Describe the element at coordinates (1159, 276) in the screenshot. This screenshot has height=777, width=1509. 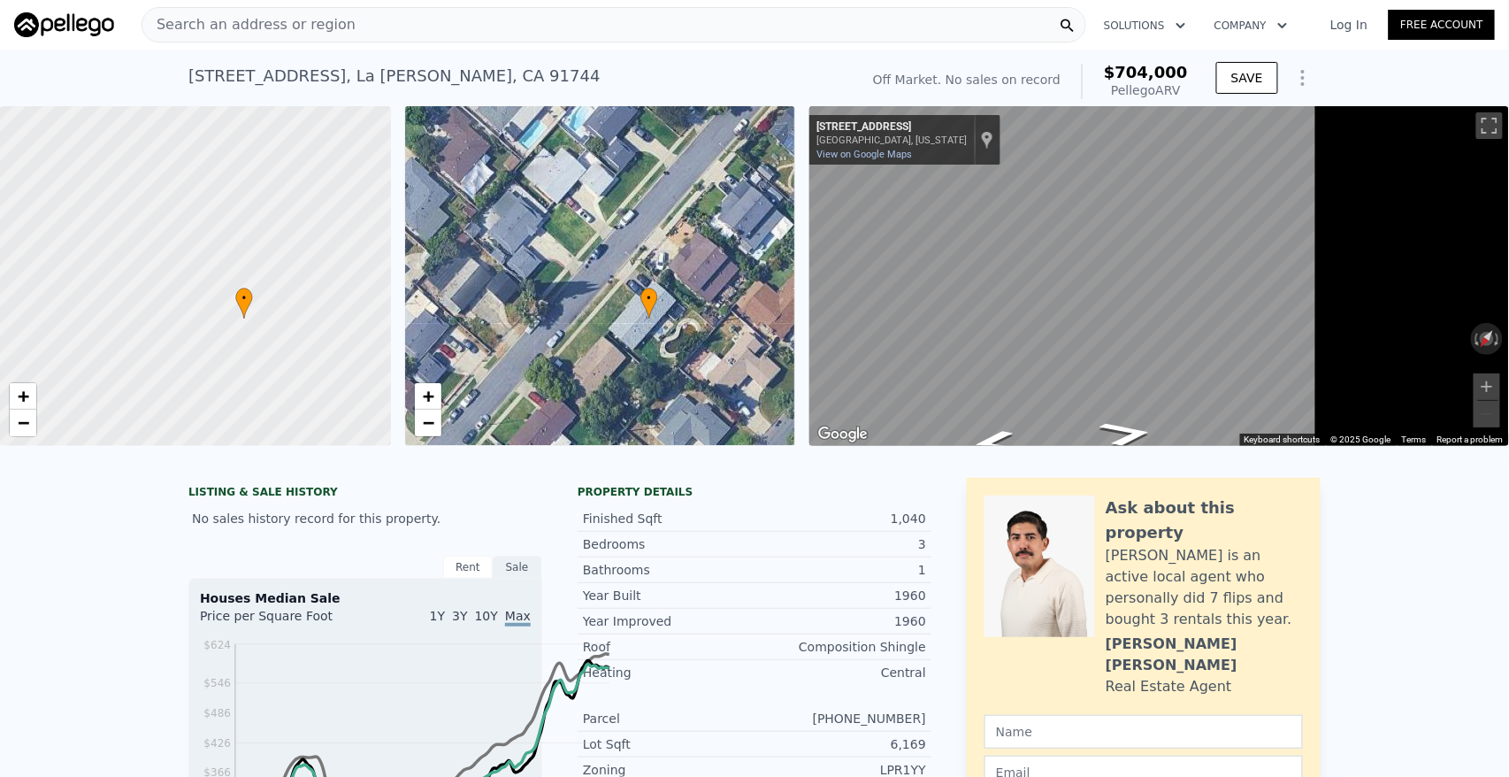
I see `div: Map` at that location.